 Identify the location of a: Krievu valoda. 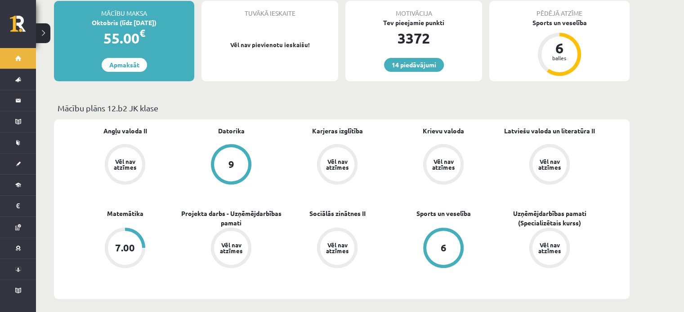
(443, 131).